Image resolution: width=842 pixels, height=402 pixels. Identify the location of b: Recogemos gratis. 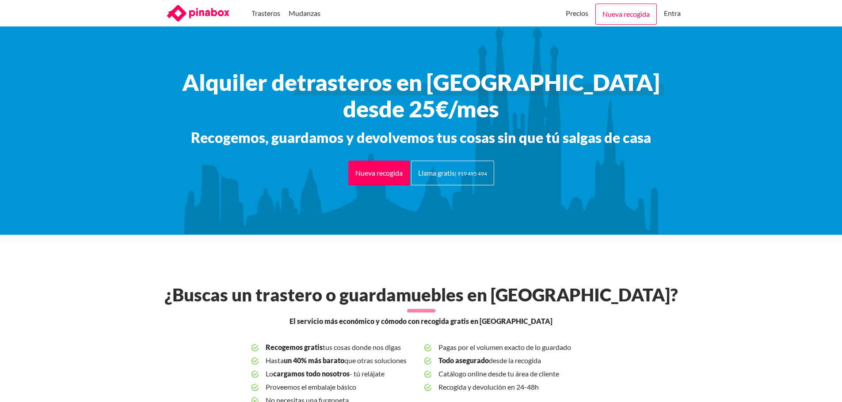
(294, 347).